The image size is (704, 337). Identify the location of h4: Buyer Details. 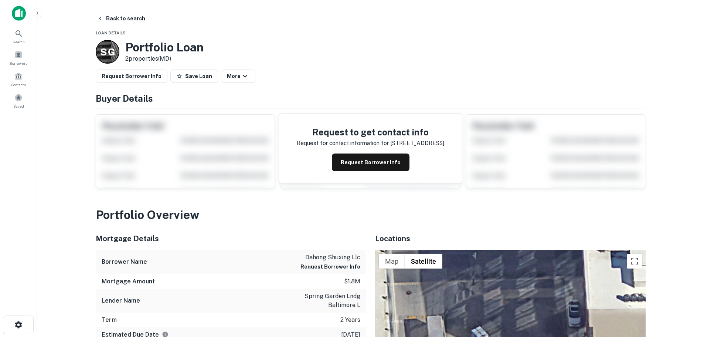
(371, 98).